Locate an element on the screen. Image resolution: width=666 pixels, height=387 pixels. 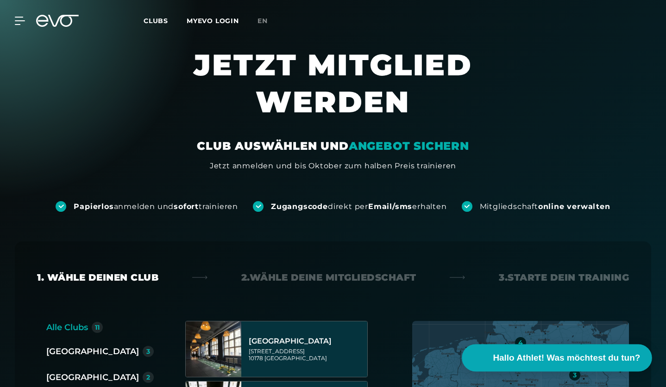
div: 3. Starte dein Training is located at coordinates (563, 278).